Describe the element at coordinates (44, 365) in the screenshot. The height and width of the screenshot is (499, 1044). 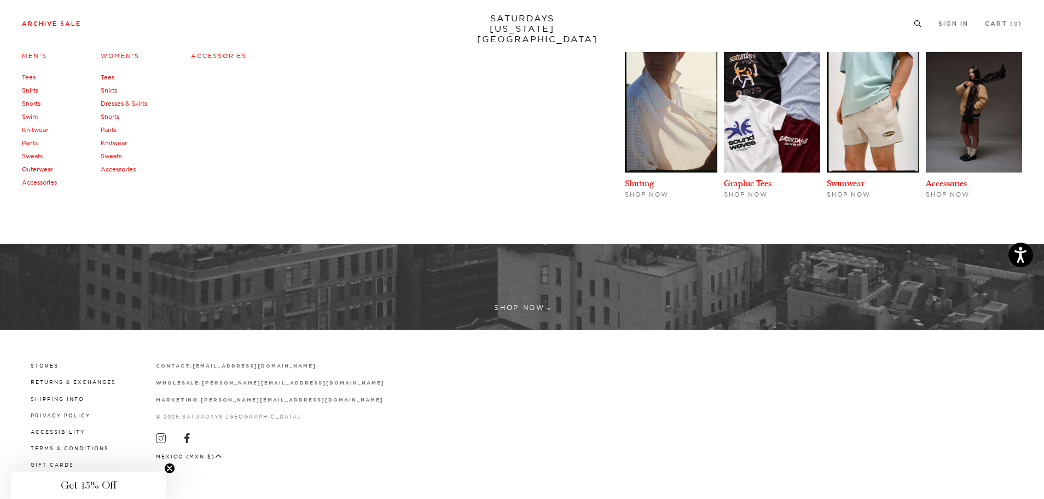
I see `a: Stores` at that location.